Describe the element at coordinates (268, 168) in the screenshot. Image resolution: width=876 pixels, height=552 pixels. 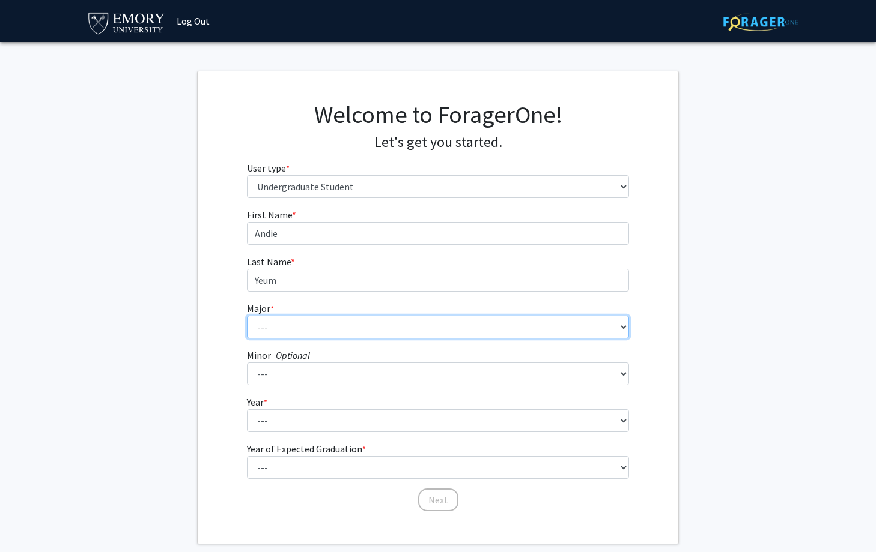
I see `label: User type` at that location.